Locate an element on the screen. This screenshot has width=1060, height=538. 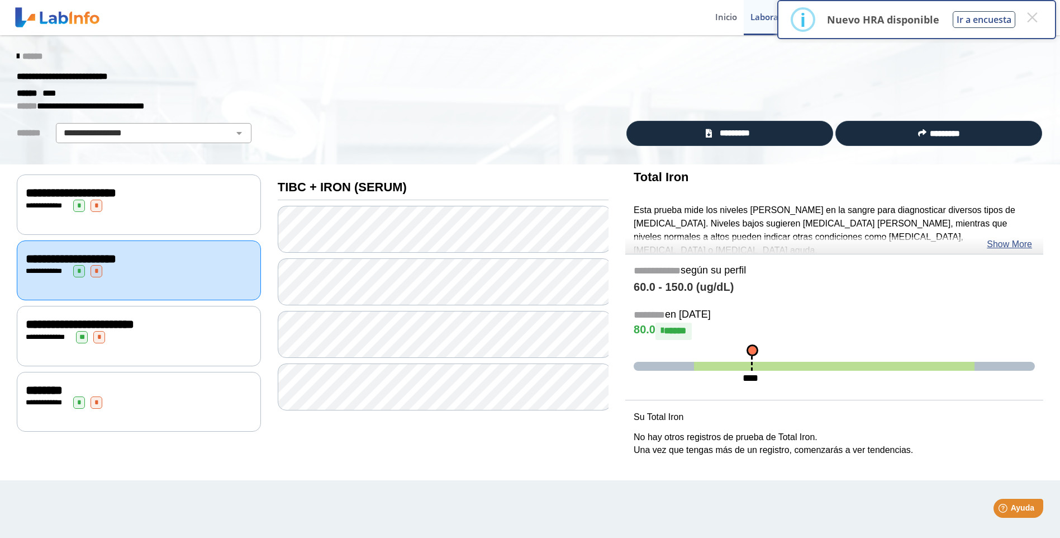
h5: según su perfil is located at coordinates (834, 270).